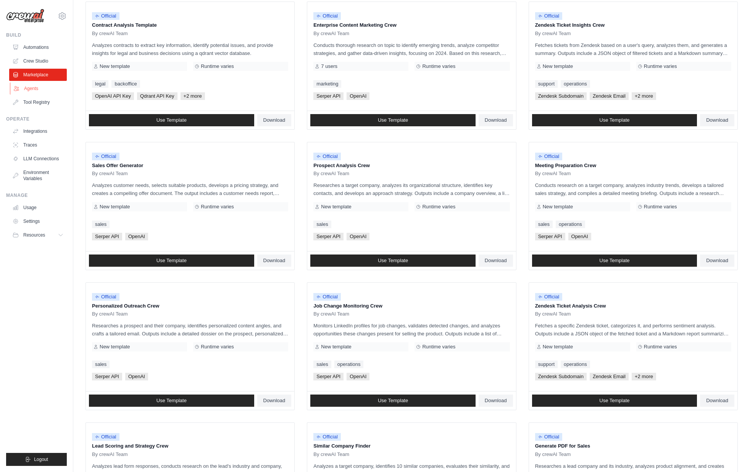 This screenshot has width=750, height=472. What do you see at coordinates (36, 35) in the screenshot?
I see `div: Build` at bounding box center [36, 35].